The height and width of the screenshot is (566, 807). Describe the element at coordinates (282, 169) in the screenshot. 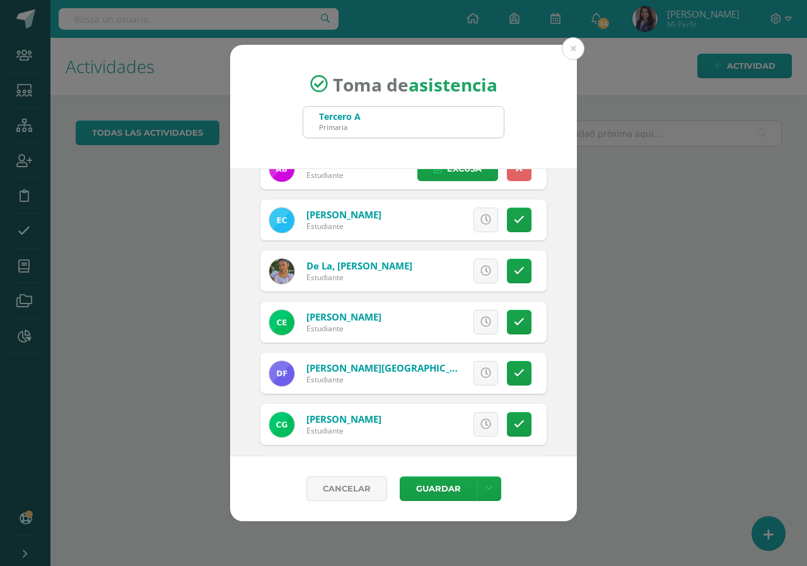

I see `img: 92ee53fece57094d041d19d2e058f73d.png` at that location.